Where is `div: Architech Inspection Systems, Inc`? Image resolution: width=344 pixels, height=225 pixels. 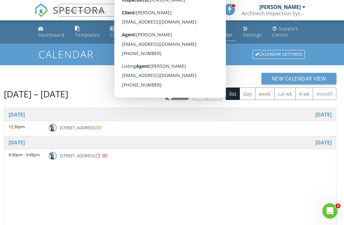
div: Architech Inspection Systems, Inc is located at coordinates (273, 13).